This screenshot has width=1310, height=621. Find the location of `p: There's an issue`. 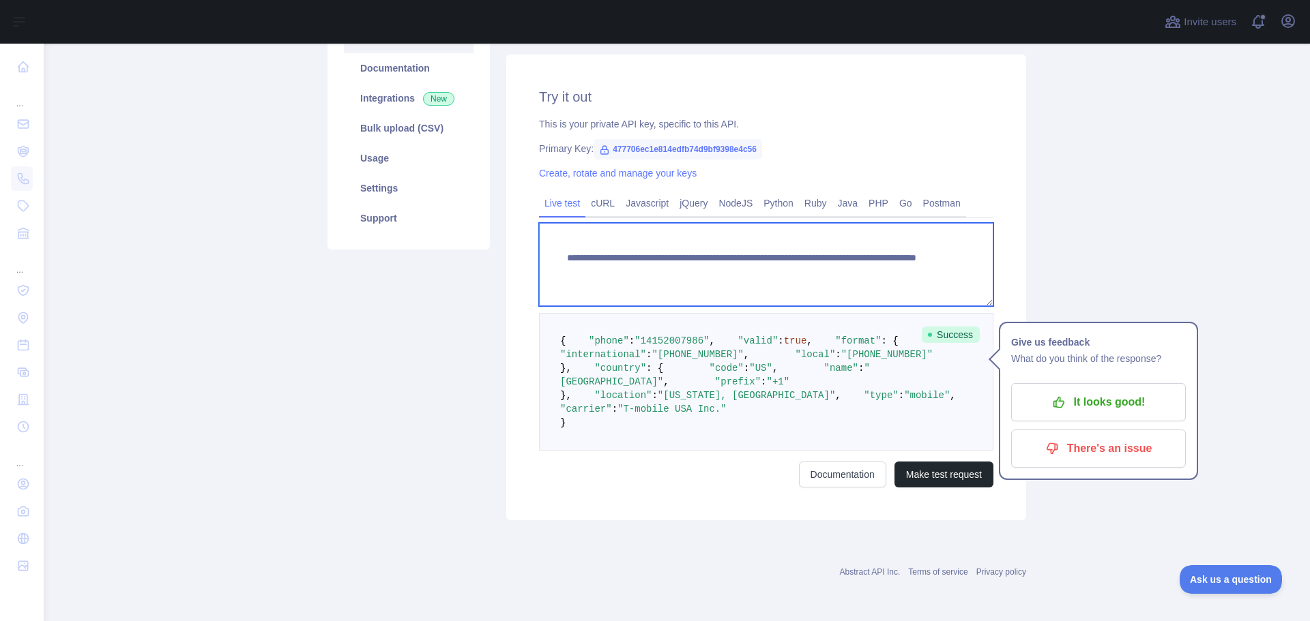

p: There's an issue is located at coordinates (1098, 449).